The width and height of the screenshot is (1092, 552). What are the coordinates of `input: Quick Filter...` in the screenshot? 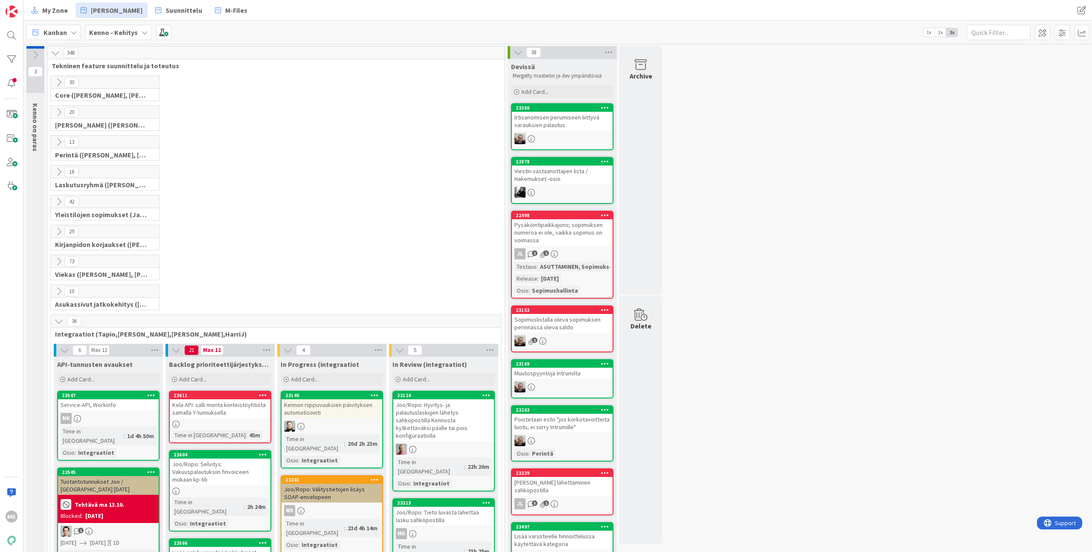 It's located at (999, 32).